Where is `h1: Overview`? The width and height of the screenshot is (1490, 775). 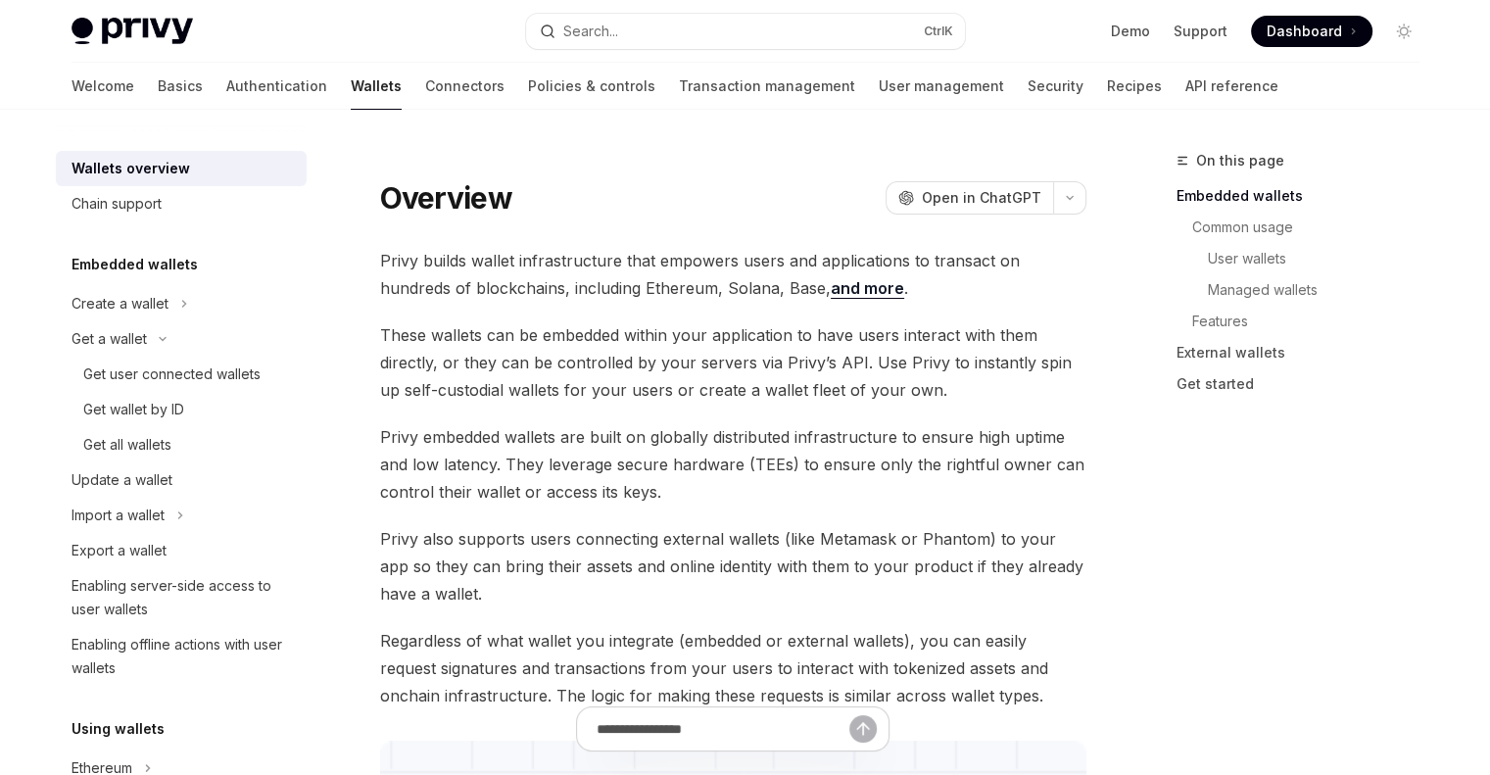
h1: Overview is located at coordinates (446, 198).